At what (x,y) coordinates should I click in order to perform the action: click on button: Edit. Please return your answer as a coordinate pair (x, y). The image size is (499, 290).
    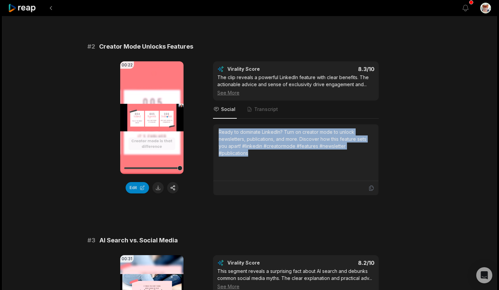
    Looking at the image, I should click on (137, 188).